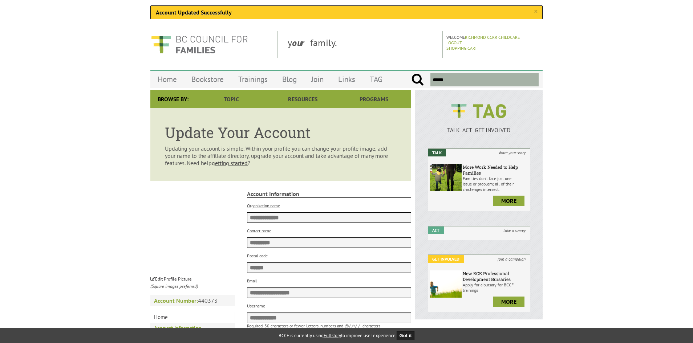  Describe the element at coordinates (192, 301) in the screenshot. I see `p: 440373` at that location.